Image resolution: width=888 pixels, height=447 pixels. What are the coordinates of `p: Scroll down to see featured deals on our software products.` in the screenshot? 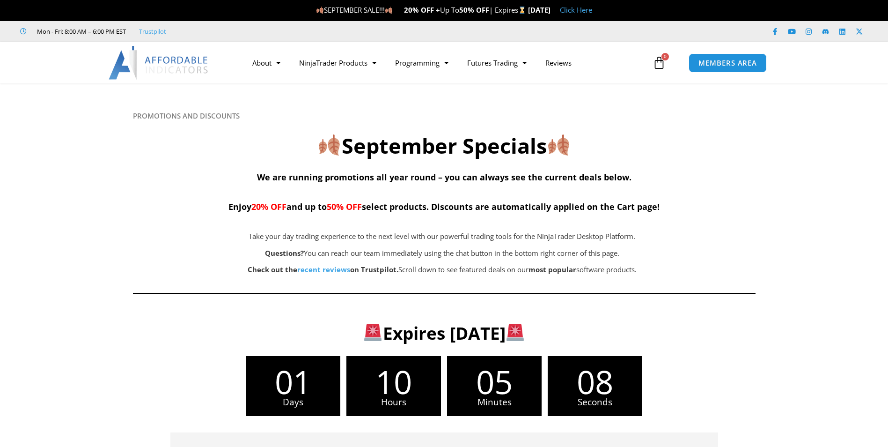 It's located at (443, 270).